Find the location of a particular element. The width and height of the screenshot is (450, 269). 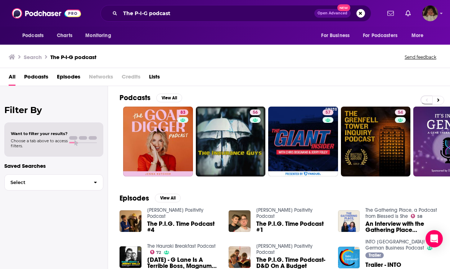

a: 72 is located at coordinates (155, 252).